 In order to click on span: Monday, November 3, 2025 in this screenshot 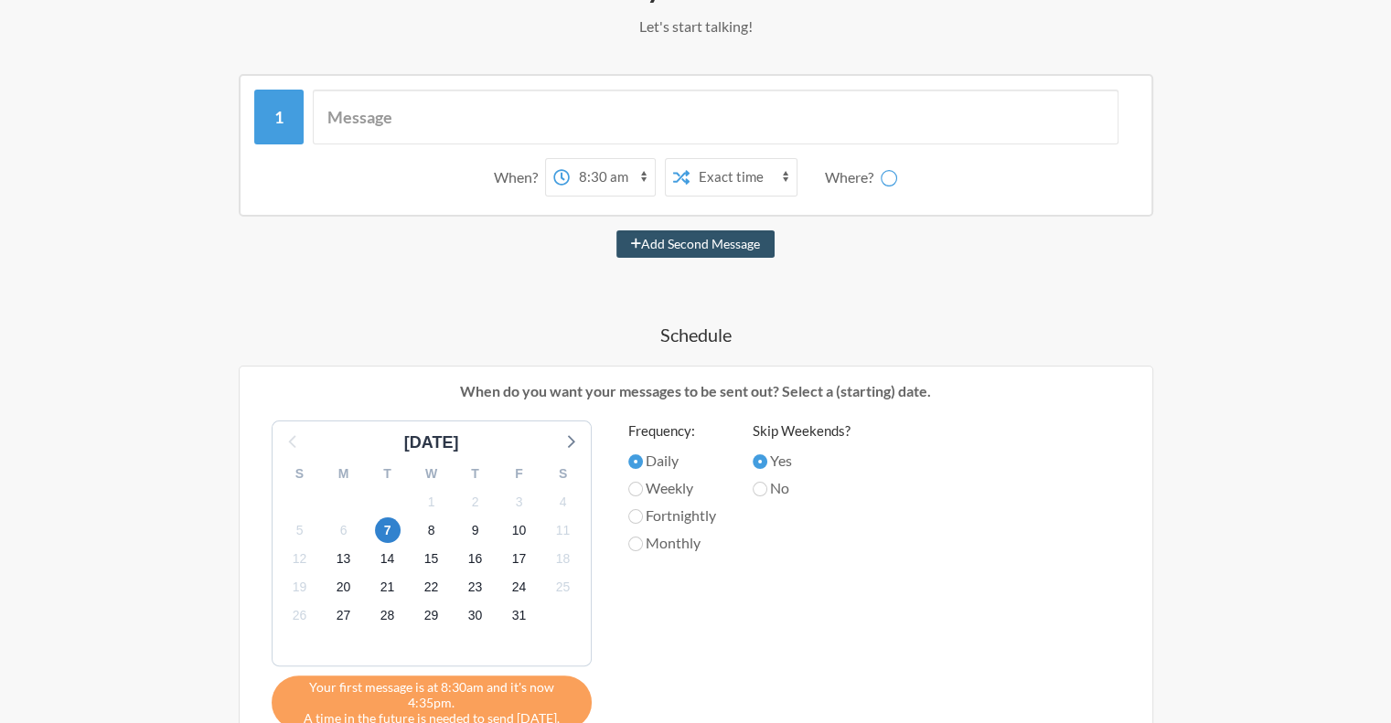, I will do `click(519, 502)`.